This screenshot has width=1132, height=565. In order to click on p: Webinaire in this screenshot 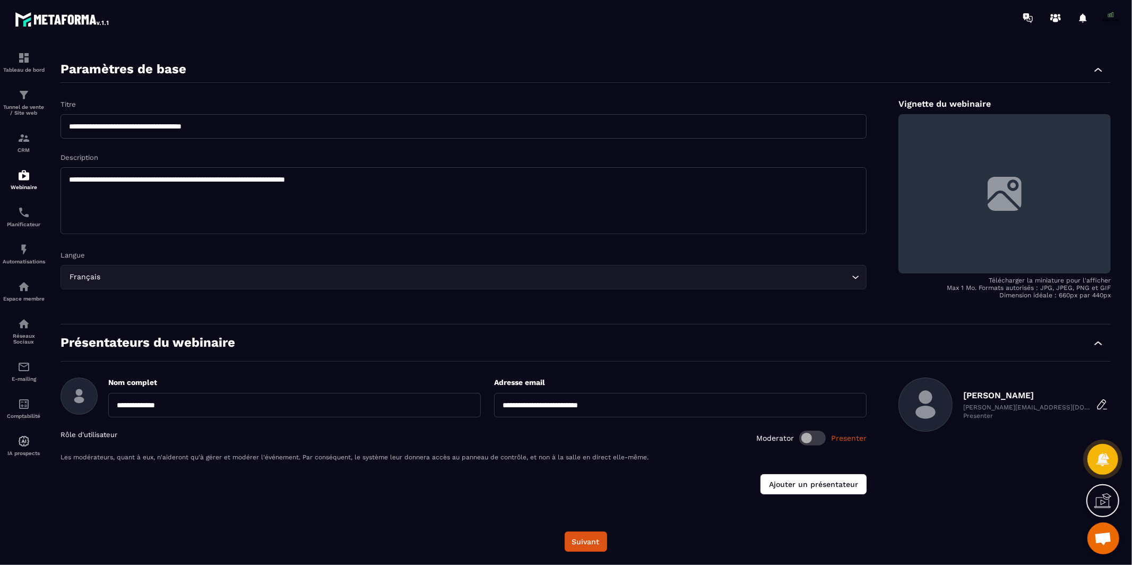, I will do `click(24, 187)`.